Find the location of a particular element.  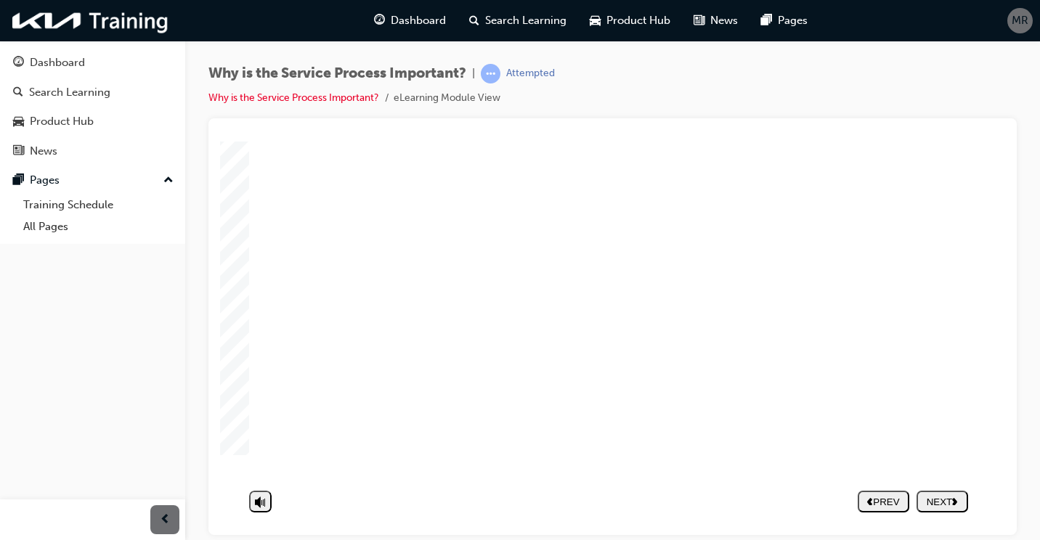

span: Search Learning is located at coordinates (526, 20).